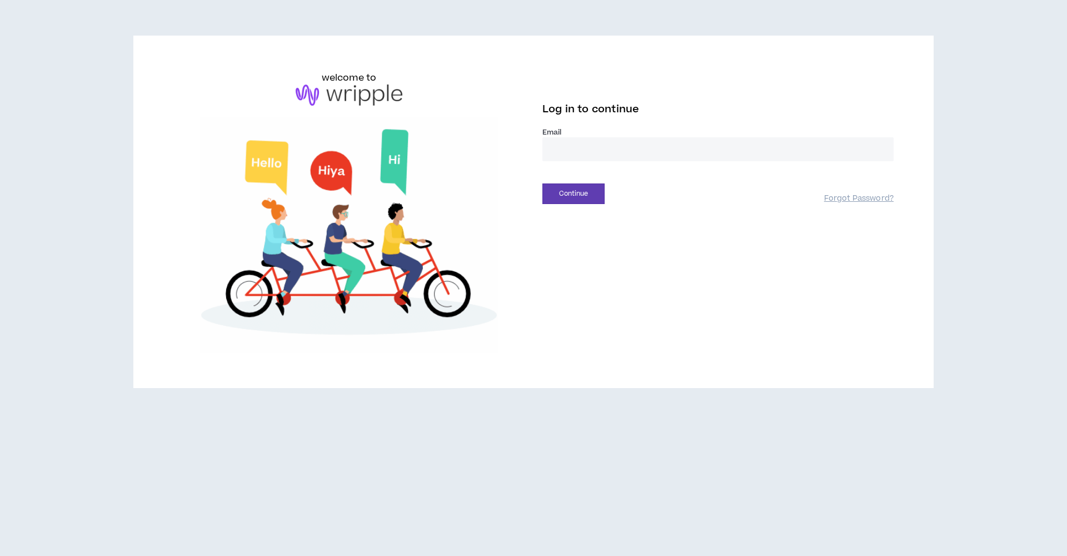 This screenshot has height=556, width=1067. I want to click on img: logo-brand.png, so click(349, 95).